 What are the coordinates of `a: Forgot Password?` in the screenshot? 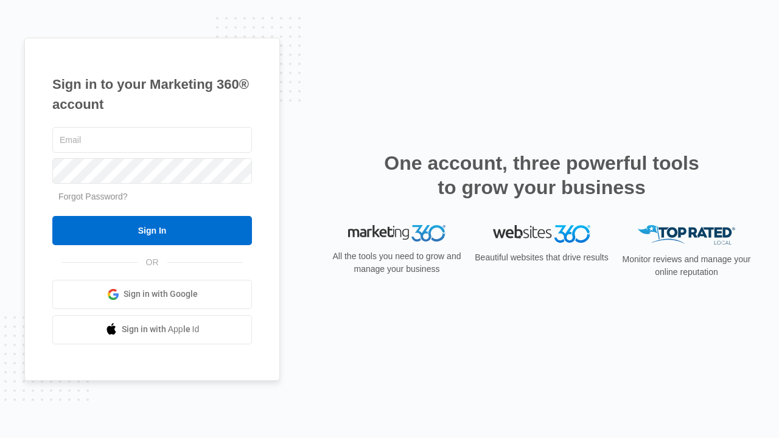 It's located at (93, 197).